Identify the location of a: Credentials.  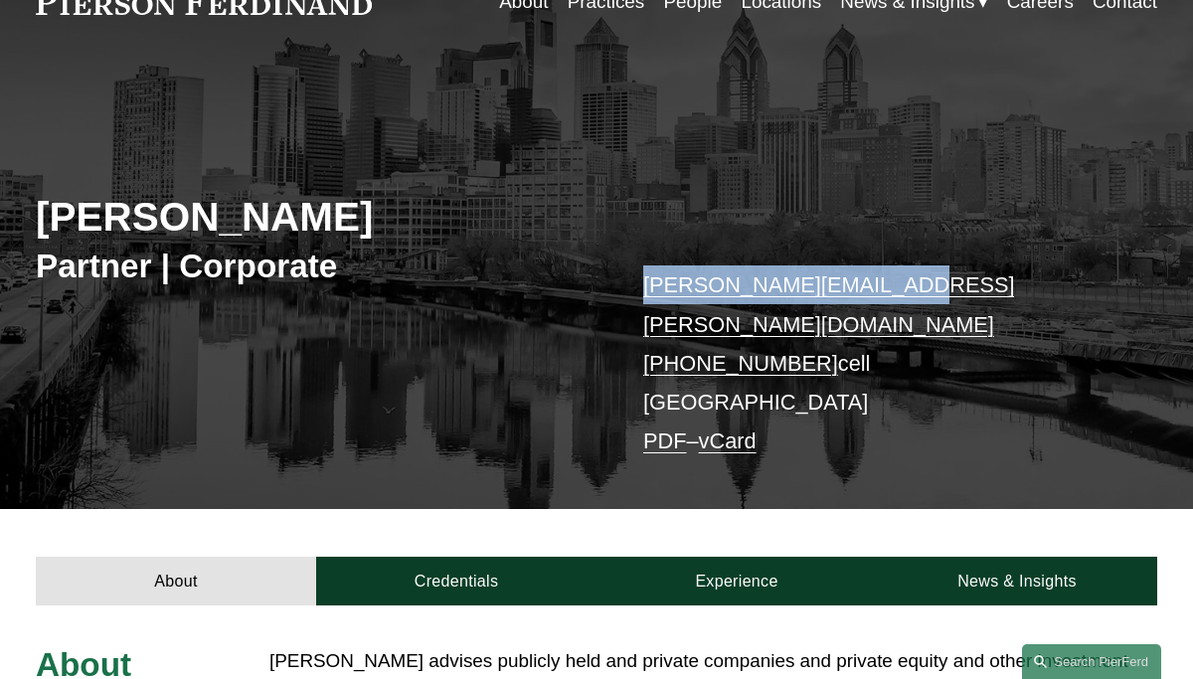
(456, 581).